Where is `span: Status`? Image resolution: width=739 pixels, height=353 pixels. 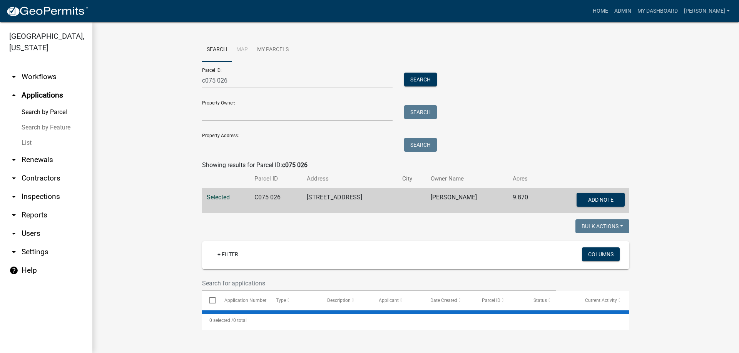 span: Status is located at coordinates (540, 301).